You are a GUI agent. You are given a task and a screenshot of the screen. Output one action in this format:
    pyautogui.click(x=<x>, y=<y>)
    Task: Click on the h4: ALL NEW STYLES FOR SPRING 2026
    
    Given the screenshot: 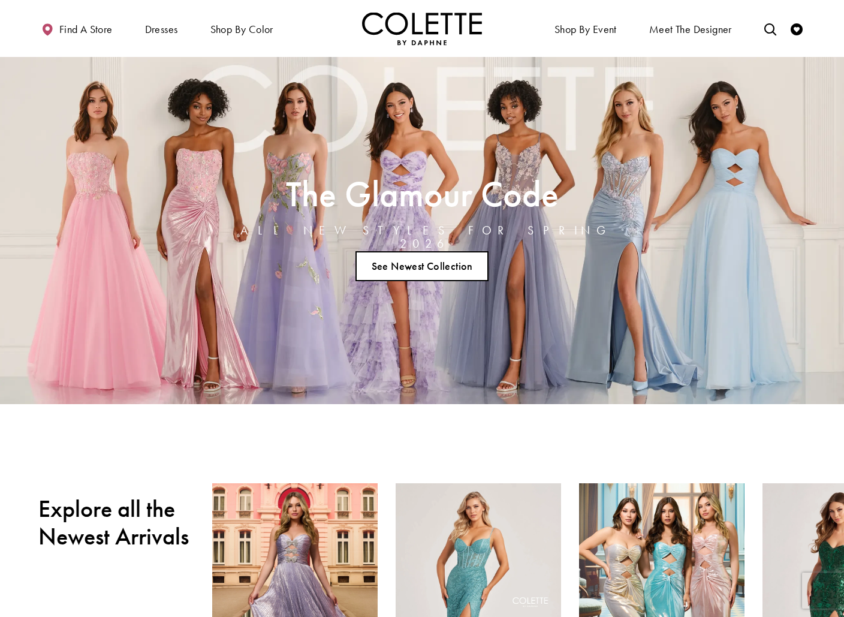 What is the action you would take?
    pyautogui.click(x=422, y=237)
    